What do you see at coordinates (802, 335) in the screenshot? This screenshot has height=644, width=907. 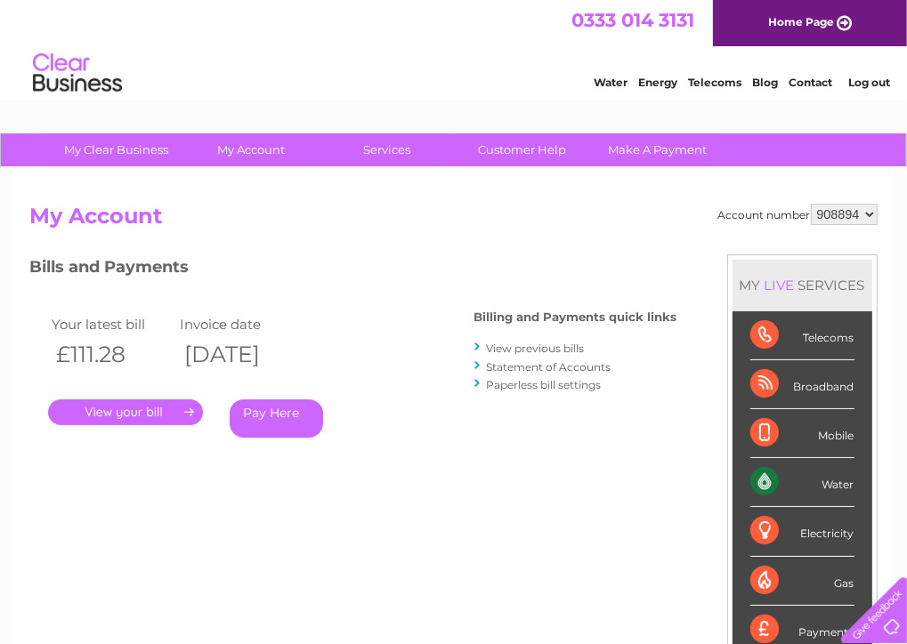 I see `div: Telecoms` at bounding box center [802, 335].